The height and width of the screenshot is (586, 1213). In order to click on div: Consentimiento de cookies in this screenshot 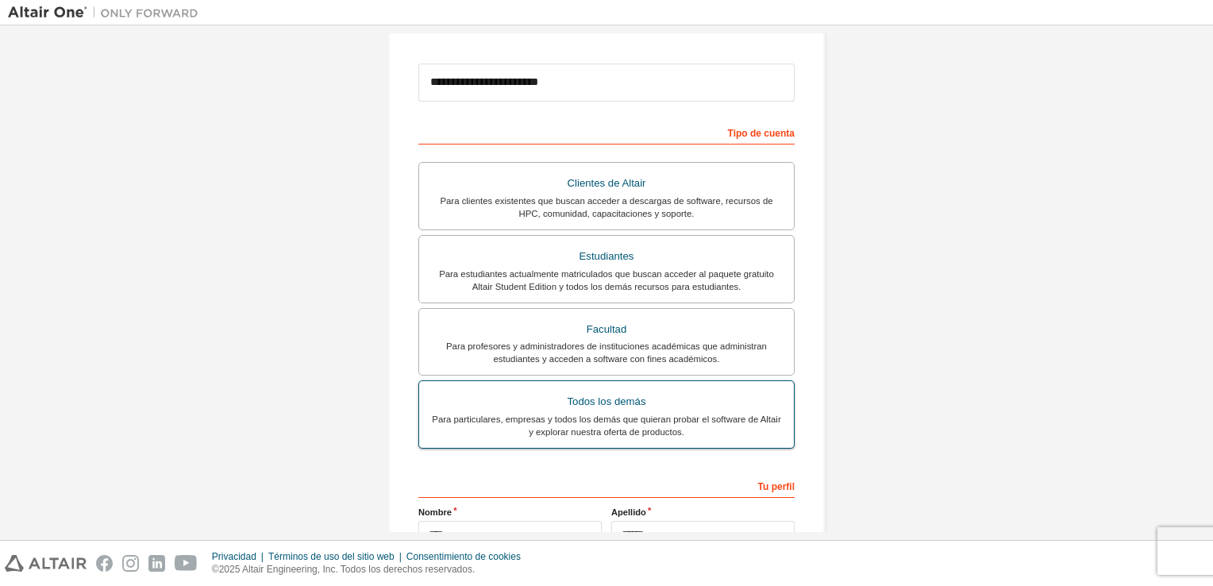, I will do `click(468, 556)`.